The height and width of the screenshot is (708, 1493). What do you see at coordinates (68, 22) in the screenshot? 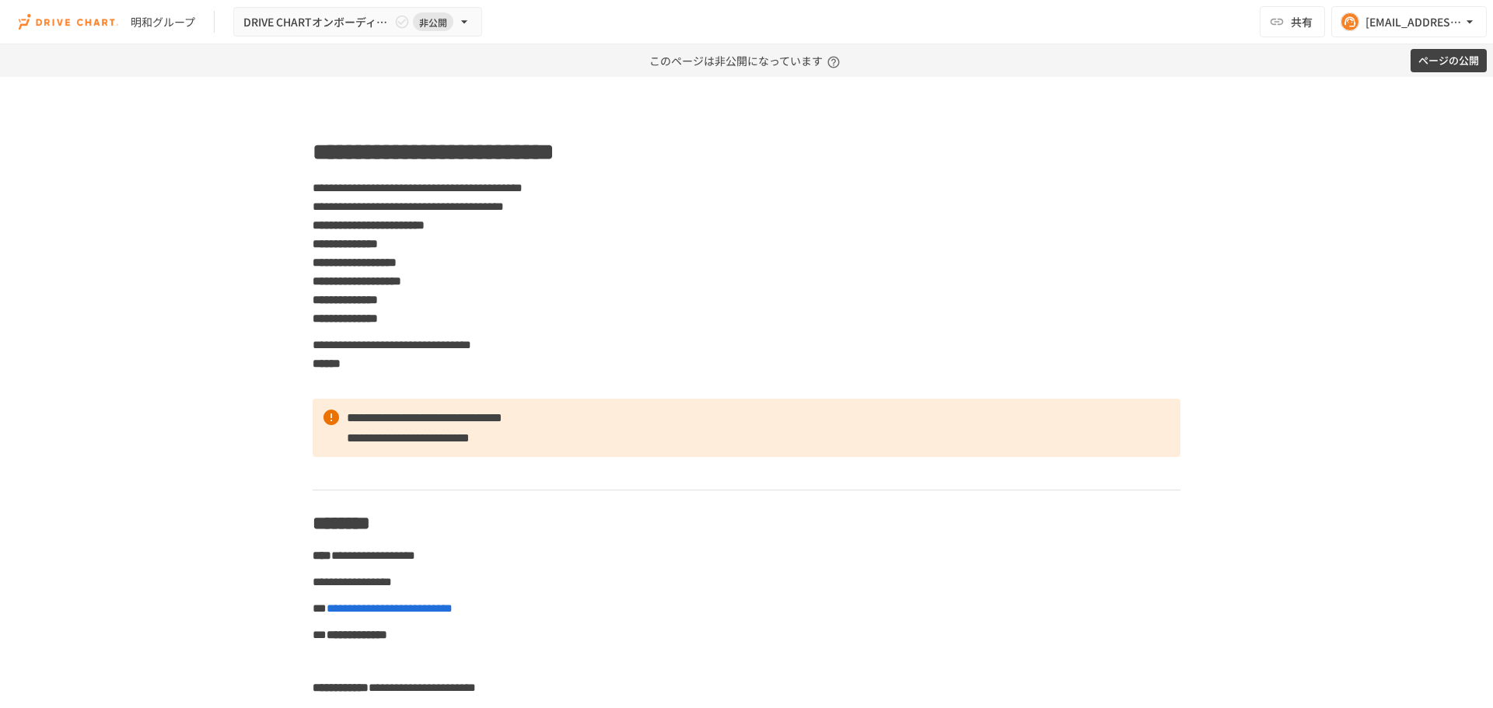
I see `img: i9VDDS9JuLRLX3JIUyK59LcYp6Y9cayLPHs4hOxMB9W` at bounding box center [68, 22].